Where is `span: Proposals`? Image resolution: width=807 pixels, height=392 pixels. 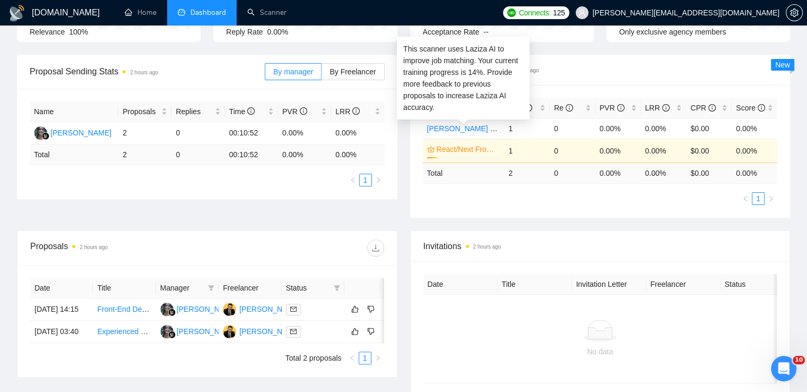 span: Proposals is located at coordinates (141, 111).